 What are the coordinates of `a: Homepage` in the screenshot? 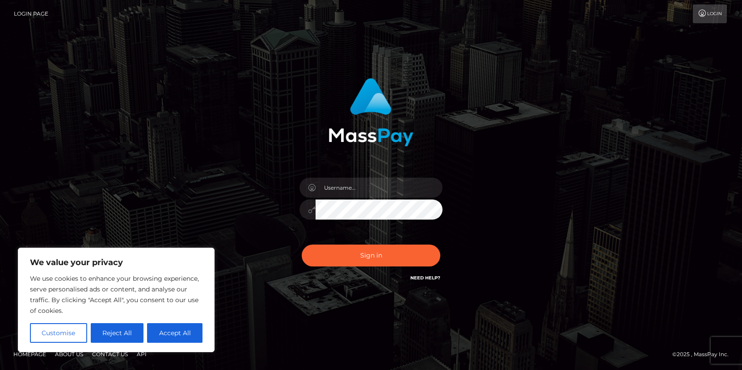 It's located at (29, 354).